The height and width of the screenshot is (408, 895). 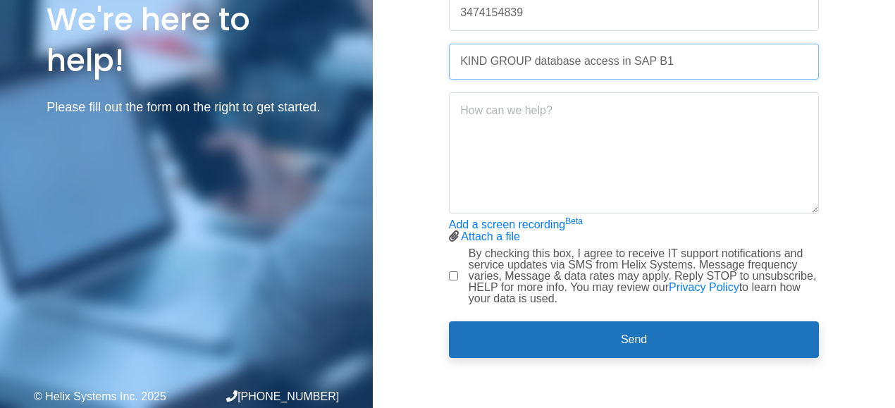 What do you see at coordinates (634, 340) in the screenshot?
I see `button: Send` at bounding box center [634, 340].